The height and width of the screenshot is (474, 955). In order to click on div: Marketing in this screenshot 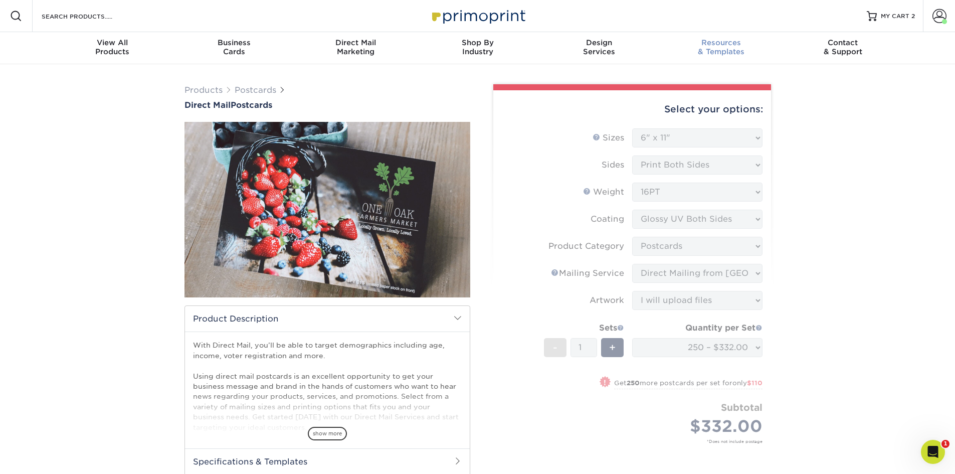, I will do `click(355, 47)`.